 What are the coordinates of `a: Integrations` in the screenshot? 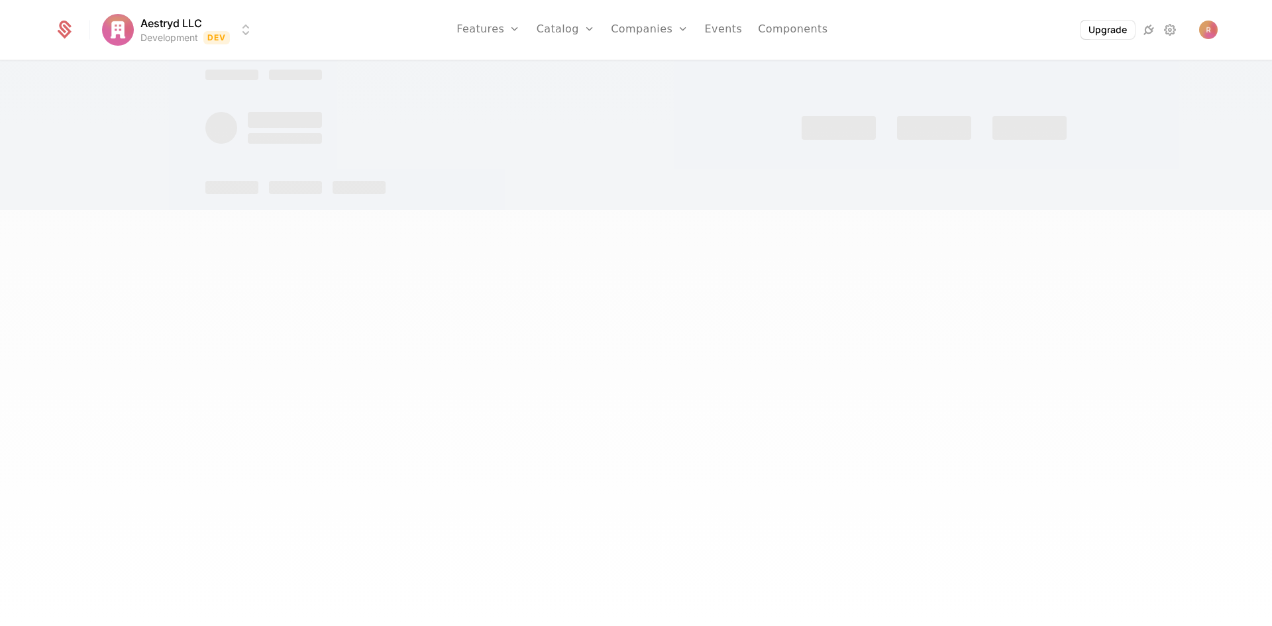 It's located at (1149, 30).